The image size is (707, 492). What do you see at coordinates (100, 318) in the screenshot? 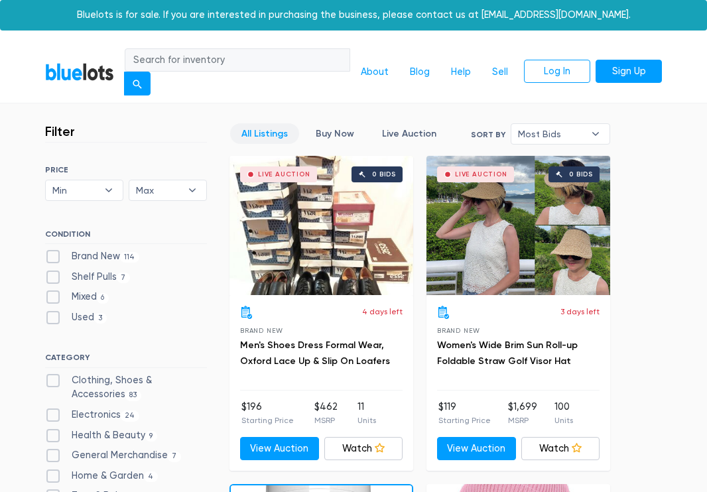
I see `span: 3` at bounding box center [100, 318].